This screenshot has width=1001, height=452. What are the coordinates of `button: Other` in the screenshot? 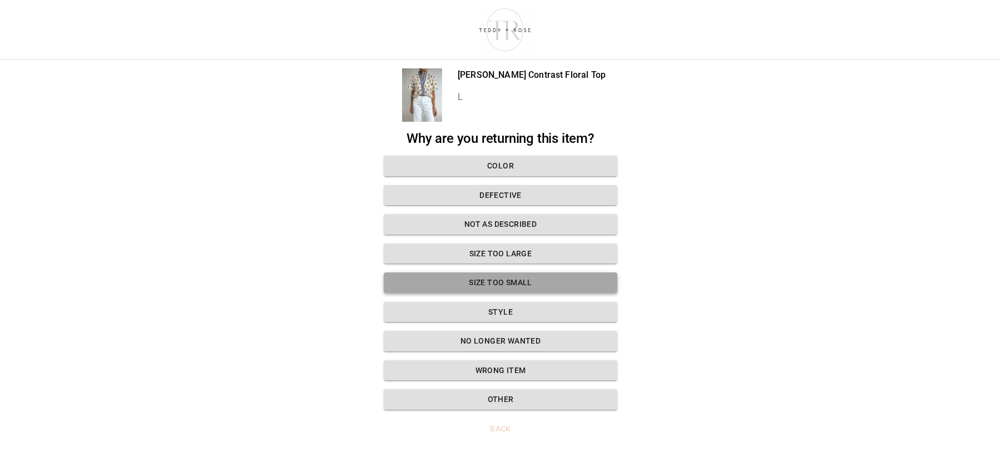 It's located at (501, 399).